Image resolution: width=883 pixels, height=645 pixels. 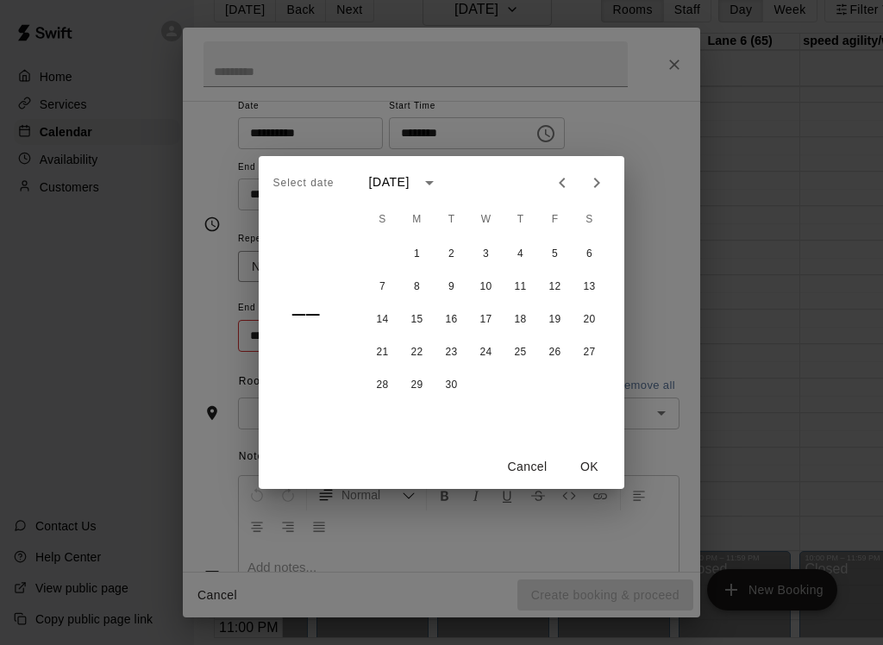 I want to click on span: Tuesday, so click(x=452, y=220).